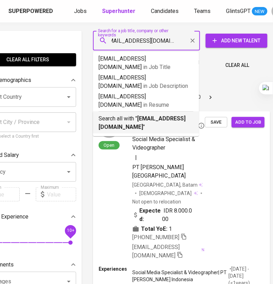 Image resolution: width=273 pixels, height=284 pixels. What do you see at coordinates (156, 202) in the screenshot?
I see `p: Not open to relocation` at bounding box center [156, 202].